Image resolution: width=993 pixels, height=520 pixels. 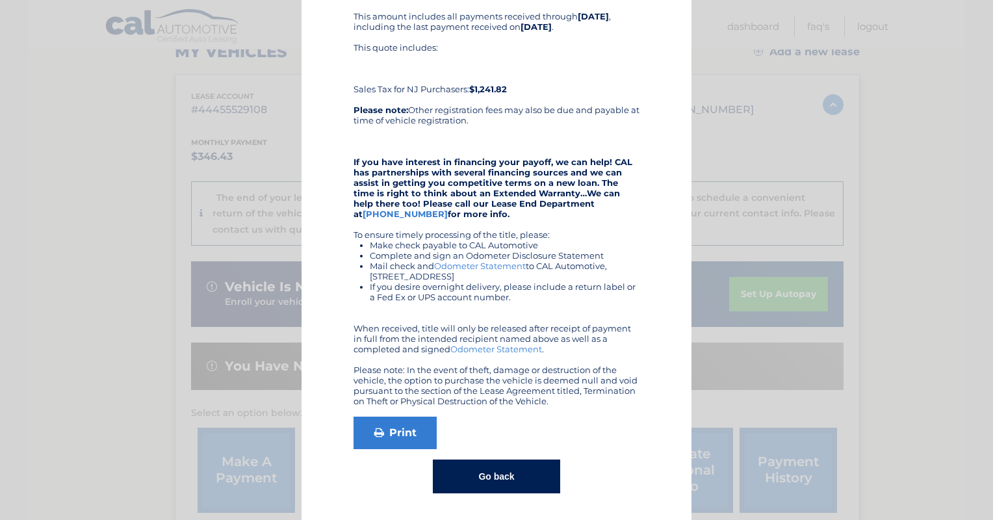 What do you see at coordinates (497, 68) in the screenshot?
I see `div: This quote includes: Sales Tax for NJ Purchasers:` at bounding box center [497, 68].